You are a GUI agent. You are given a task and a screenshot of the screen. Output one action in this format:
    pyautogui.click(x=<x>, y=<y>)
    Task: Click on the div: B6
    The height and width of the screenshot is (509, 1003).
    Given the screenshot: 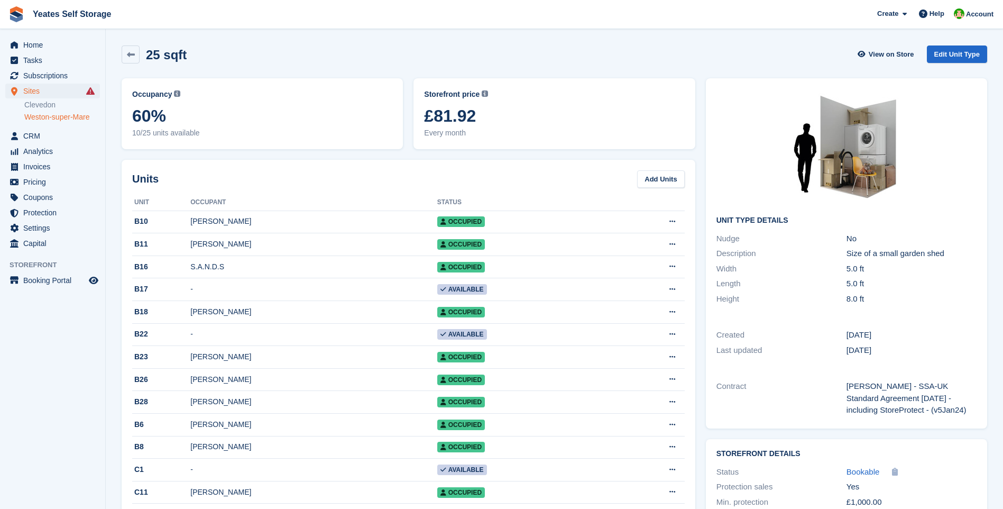 What is the action you would take?
    pyautogui.click(x=161, y=424)
    